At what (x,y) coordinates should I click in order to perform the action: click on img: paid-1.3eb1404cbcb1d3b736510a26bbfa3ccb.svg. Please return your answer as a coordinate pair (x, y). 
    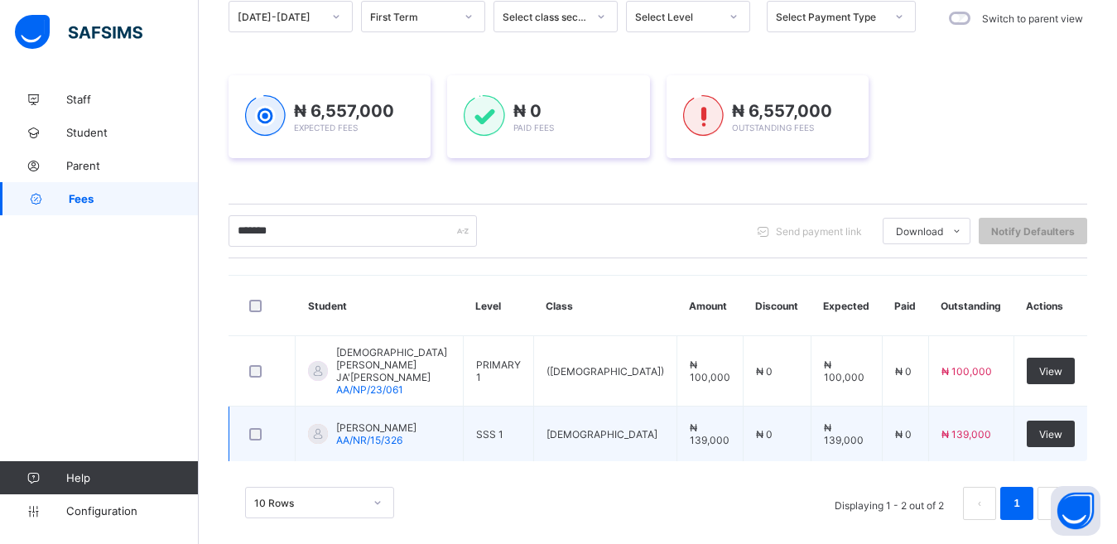
    Looking at the image, I should click on (484, 116).